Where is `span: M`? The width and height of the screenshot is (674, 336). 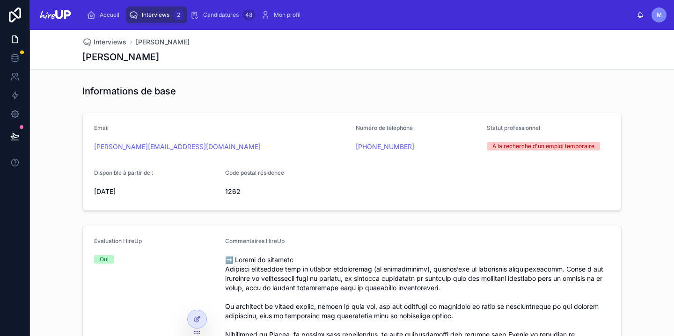 span: M is located at coordinates (659, 15).